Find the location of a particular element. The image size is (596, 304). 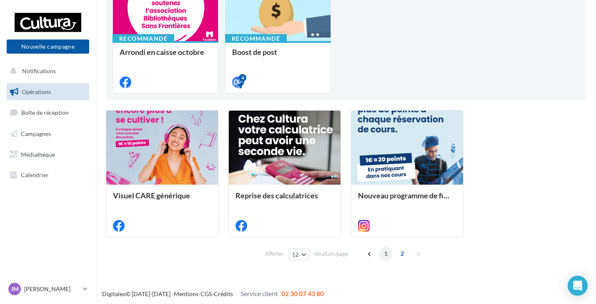

div: Boost de post is located at coordinates (278, 56).